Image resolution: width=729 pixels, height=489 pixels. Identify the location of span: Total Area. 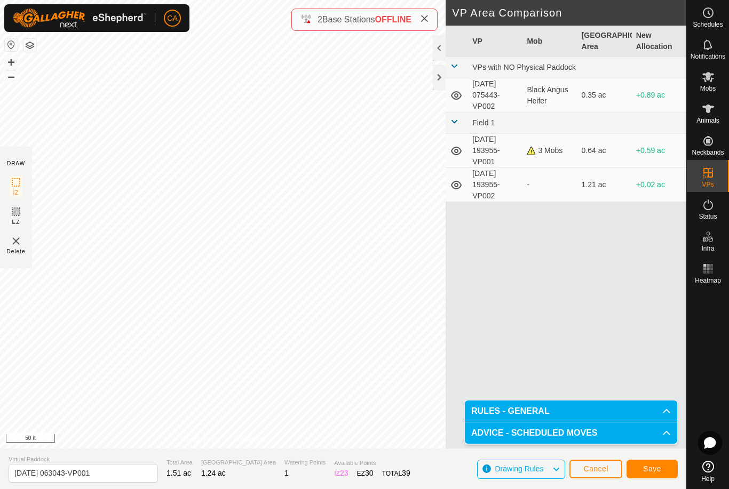
(179, 462).